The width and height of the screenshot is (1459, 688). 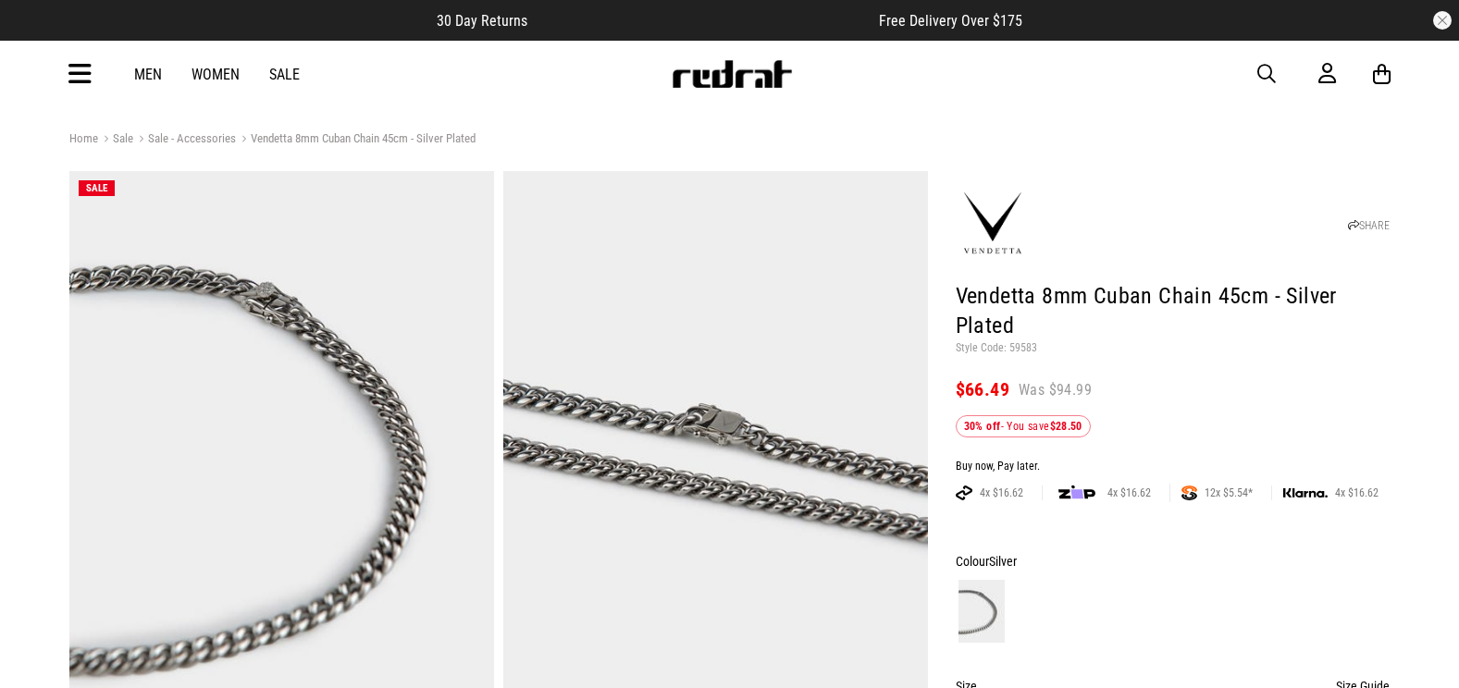 I want to click on span: Silver, so click(x=1003, y=562).